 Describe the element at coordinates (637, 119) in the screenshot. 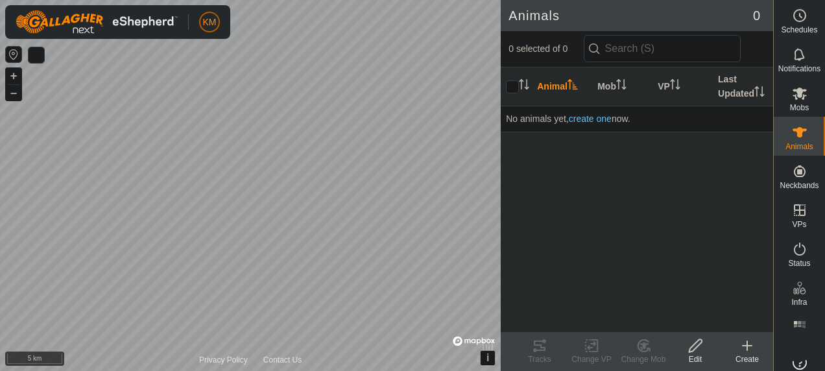

I see `td: No animals yet, now.` at that location.